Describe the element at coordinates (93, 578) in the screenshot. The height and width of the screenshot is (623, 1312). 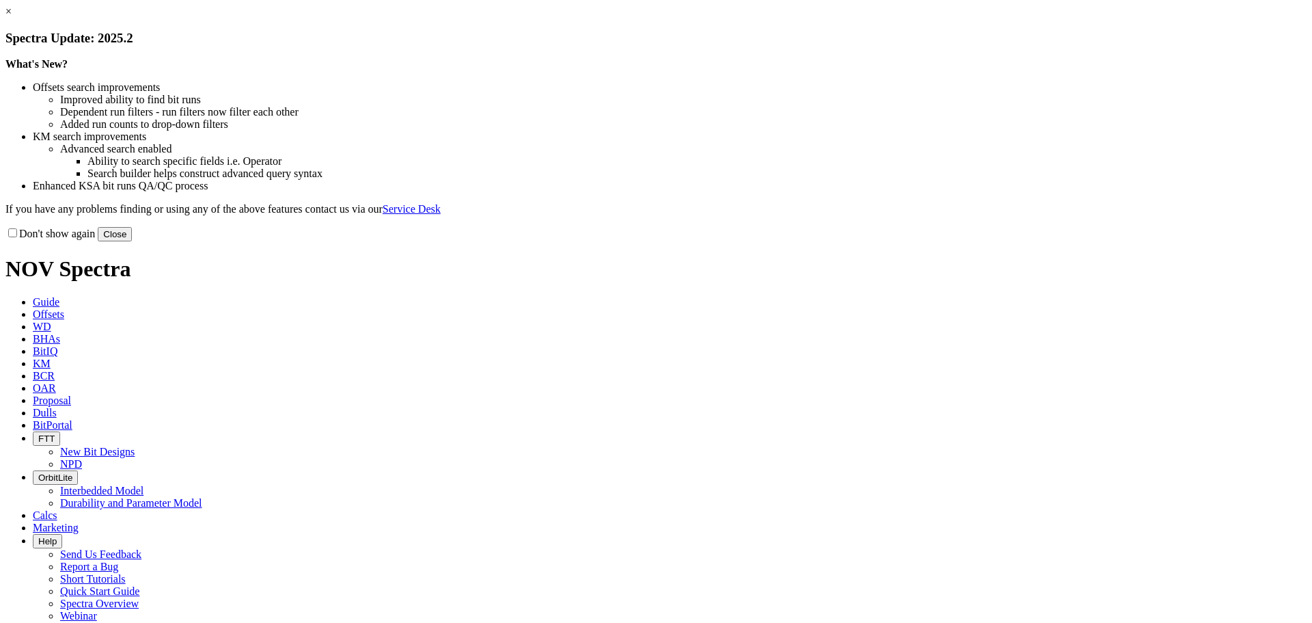
I see `a: Short Tutorials` at that location.